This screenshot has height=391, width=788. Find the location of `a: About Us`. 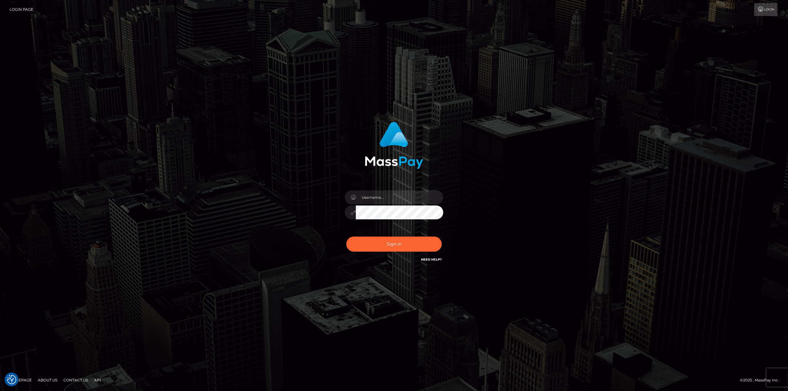

a: About Us is located at coordinates (47, 380).